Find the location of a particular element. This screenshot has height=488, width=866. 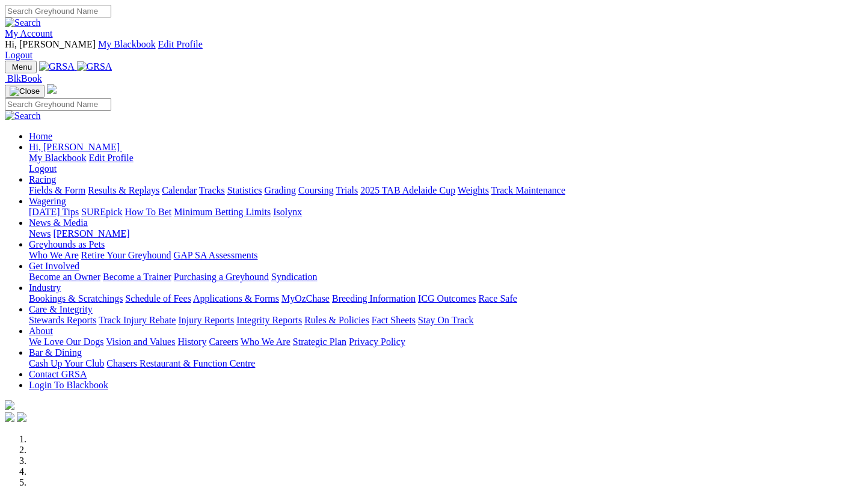

a: Login To Blackbook is located at coordinates (69, 385).